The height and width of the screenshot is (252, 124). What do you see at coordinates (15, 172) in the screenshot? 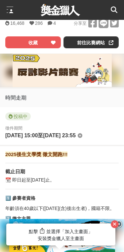
I see `strong: 截止日期` at bounding box center [15, 172].